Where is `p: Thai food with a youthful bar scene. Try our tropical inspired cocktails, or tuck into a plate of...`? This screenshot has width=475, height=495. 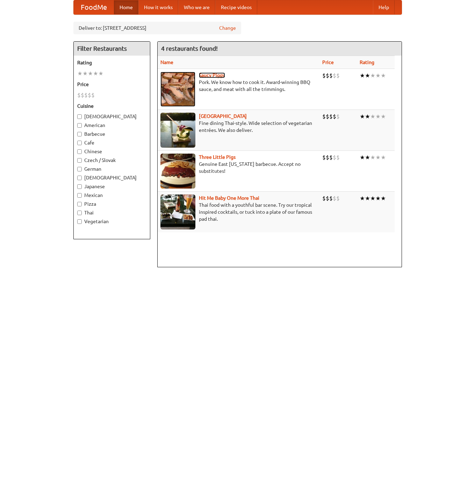 p: Thai food with a youthful bar scene. Try our tropical inspired cocktails, or tuck into a plate of... is located at coordinates (239, 212).